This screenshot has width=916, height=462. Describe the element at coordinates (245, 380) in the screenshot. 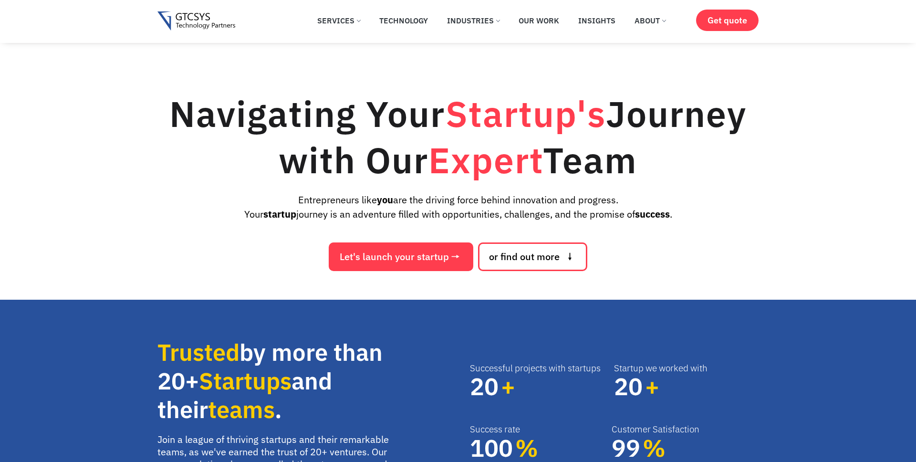

I see `span: Startups` at that location.